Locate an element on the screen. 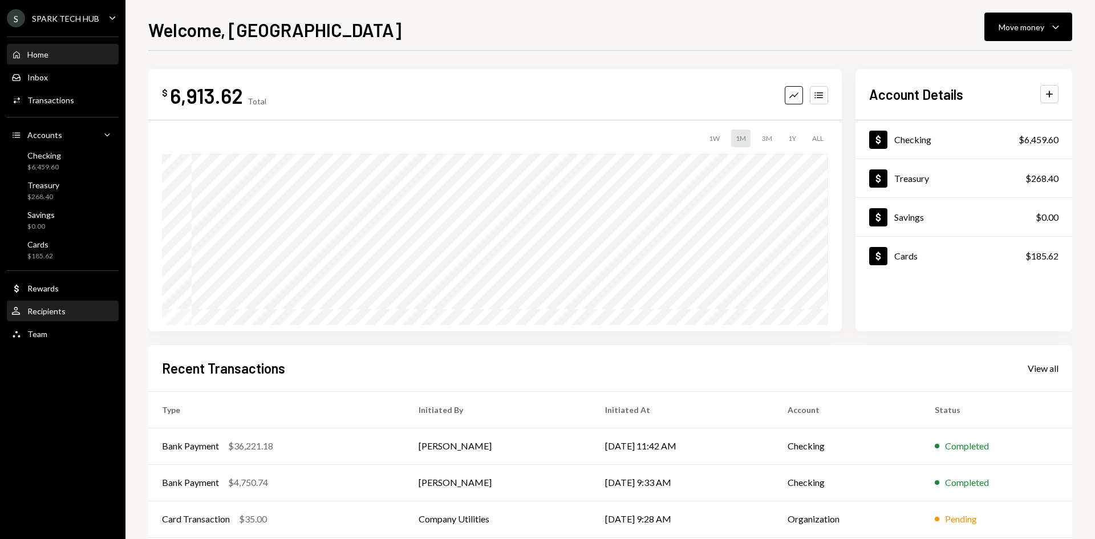 Image resolution: width=1095 pixels, height=539 pixels. a: View all is located at coordinates (1043, 368).